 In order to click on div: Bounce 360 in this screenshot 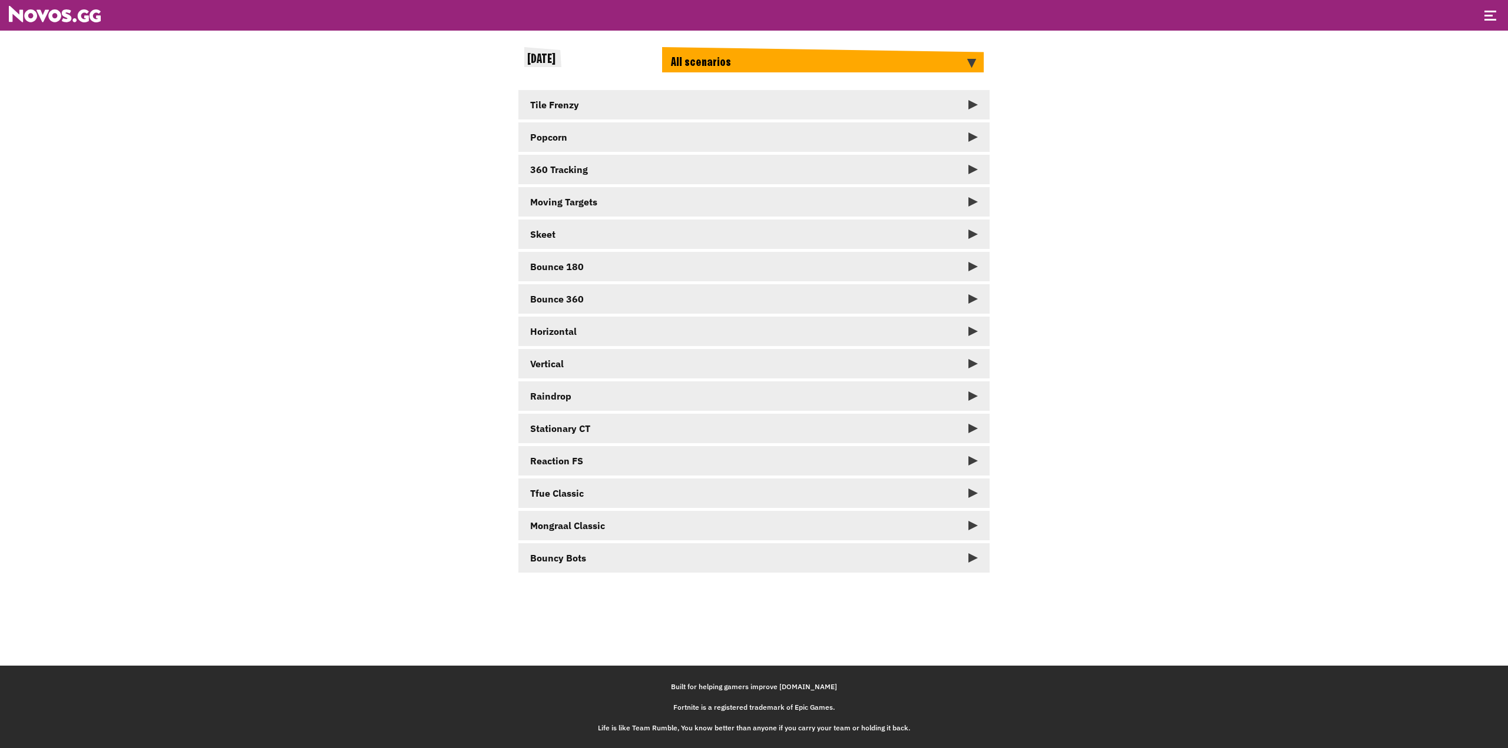, I will do `click(557, 299)`.